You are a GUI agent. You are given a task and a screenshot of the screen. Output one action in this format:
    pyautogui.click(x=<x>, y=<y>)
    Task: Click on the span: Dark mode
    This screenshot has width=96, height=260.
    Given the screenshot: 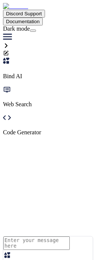 What is the action you would take?
    pyautogui.click(x=16, y=28)
    